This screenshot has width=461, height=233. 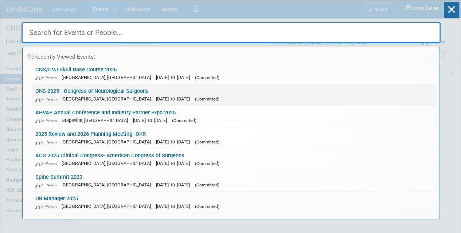 I want to click on input: Search for Events or People..., so click(x=231, y=33).